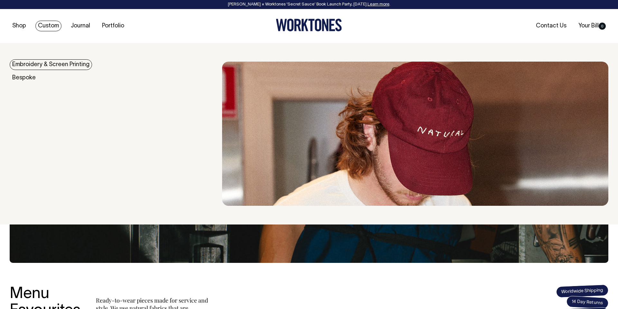  What do you see at coordinates (592, 26) in the screenshot?
I see `a: Your Bill0` at bounding box center [592, 26].